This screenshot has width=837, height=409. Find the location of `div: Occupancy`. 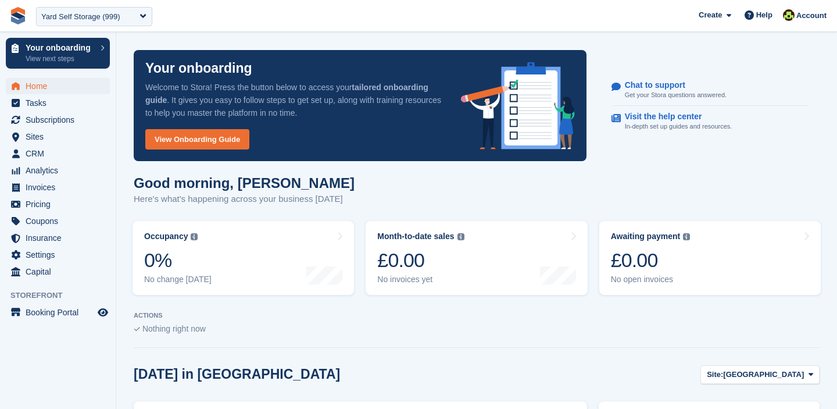

div: Occupancy is located at coordinates (166, 236).